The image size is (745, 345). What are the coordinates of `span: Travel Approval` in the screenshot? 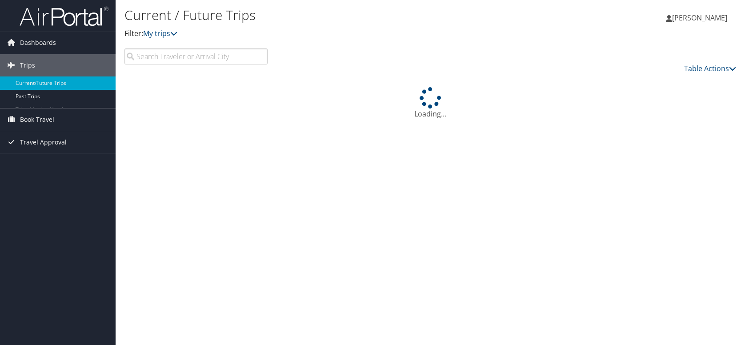 It's located at (43, 142).